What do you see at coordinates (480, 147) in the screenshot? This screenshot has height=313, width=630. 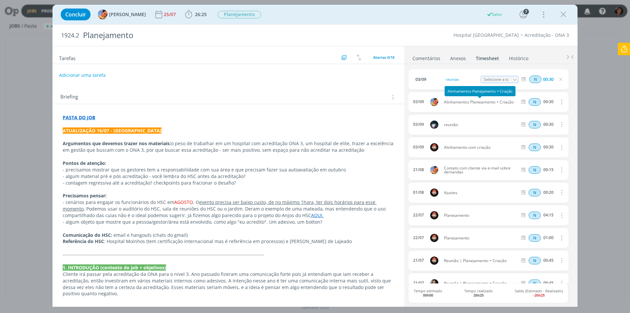 I see `span: Alinhamento com criação` at bounding box center [480, 147].